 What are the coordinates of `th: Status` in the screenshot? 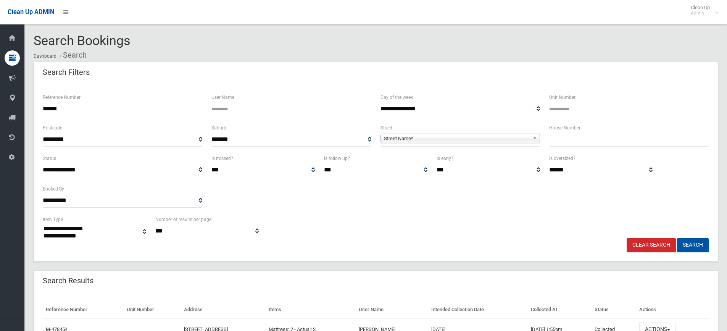 It's located at (614, 309).